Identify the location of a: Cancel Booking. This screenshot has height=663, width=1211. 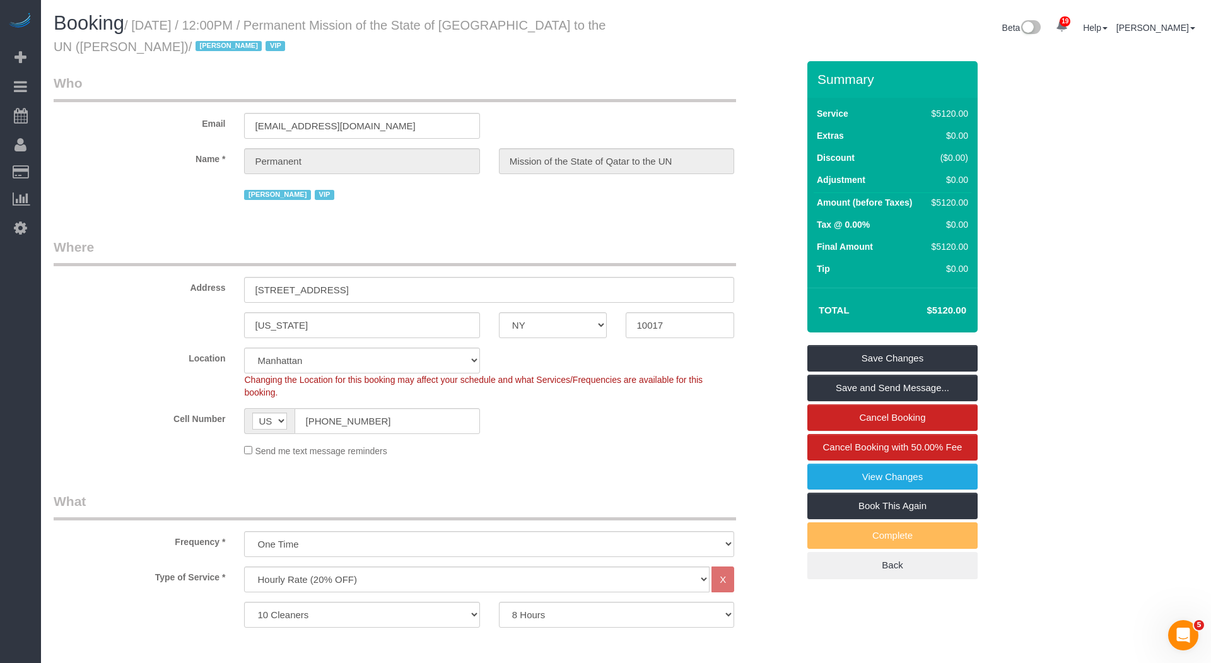
(893, 418).